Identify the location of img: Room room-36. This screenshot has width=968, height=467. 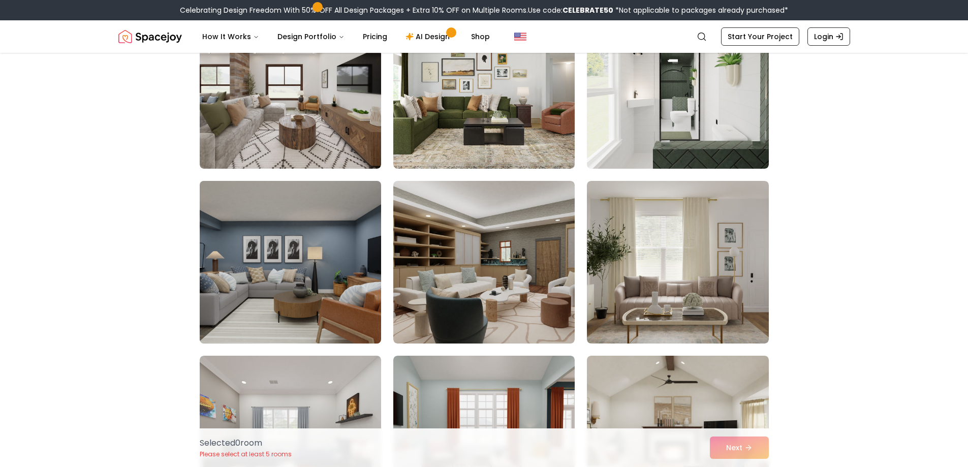
(677, 262).